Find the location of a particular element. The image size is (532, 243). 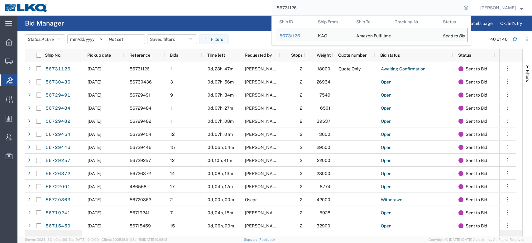

span: 3 is located at coordinates (171, 82).